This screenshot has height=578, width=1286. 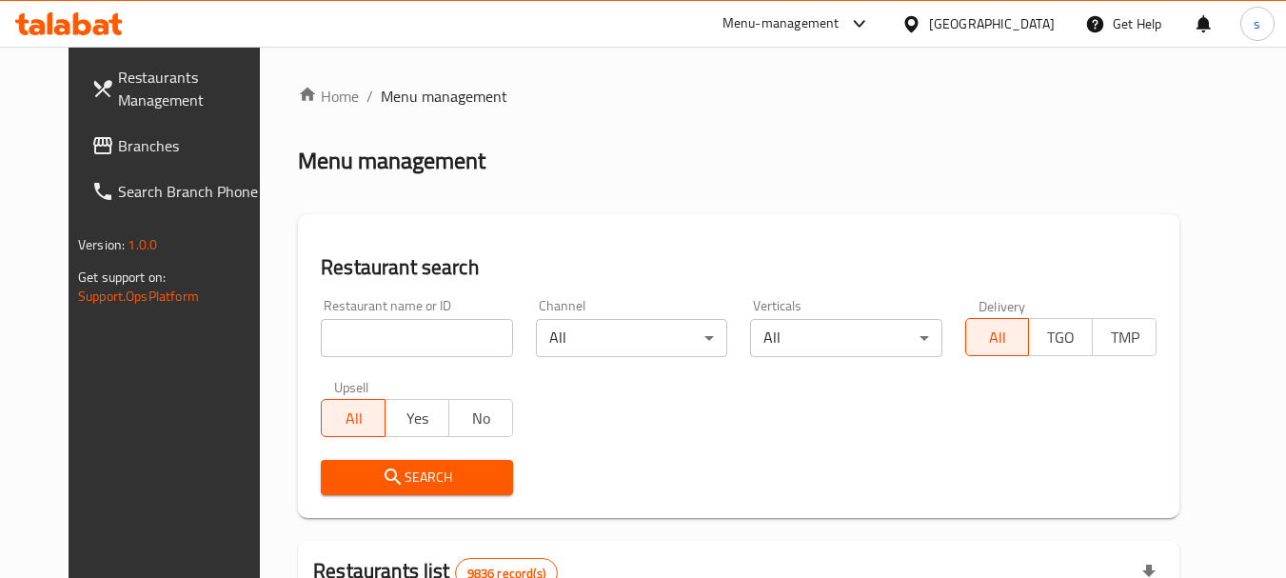 I want to click on span: TMP, so click(x=1124, y=337).